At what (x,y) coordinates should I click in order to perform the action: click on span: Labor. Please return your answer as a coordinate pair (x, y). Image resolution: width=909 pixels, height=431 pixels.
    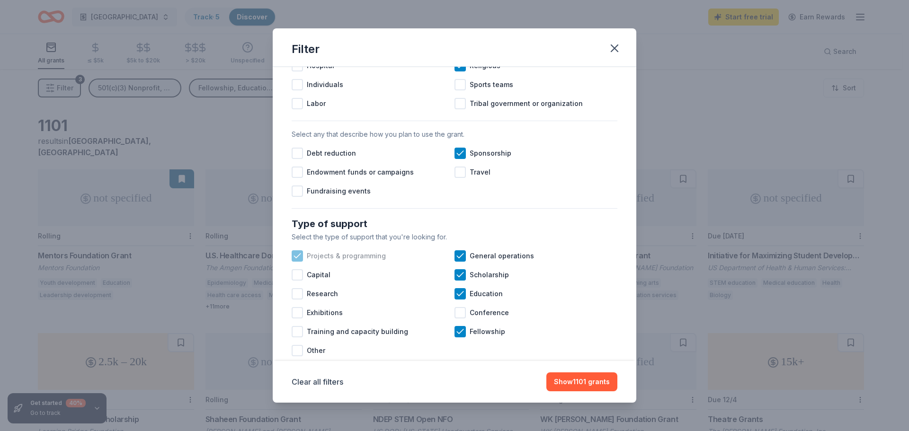
    Looking at the image, I should click on (316, 104).